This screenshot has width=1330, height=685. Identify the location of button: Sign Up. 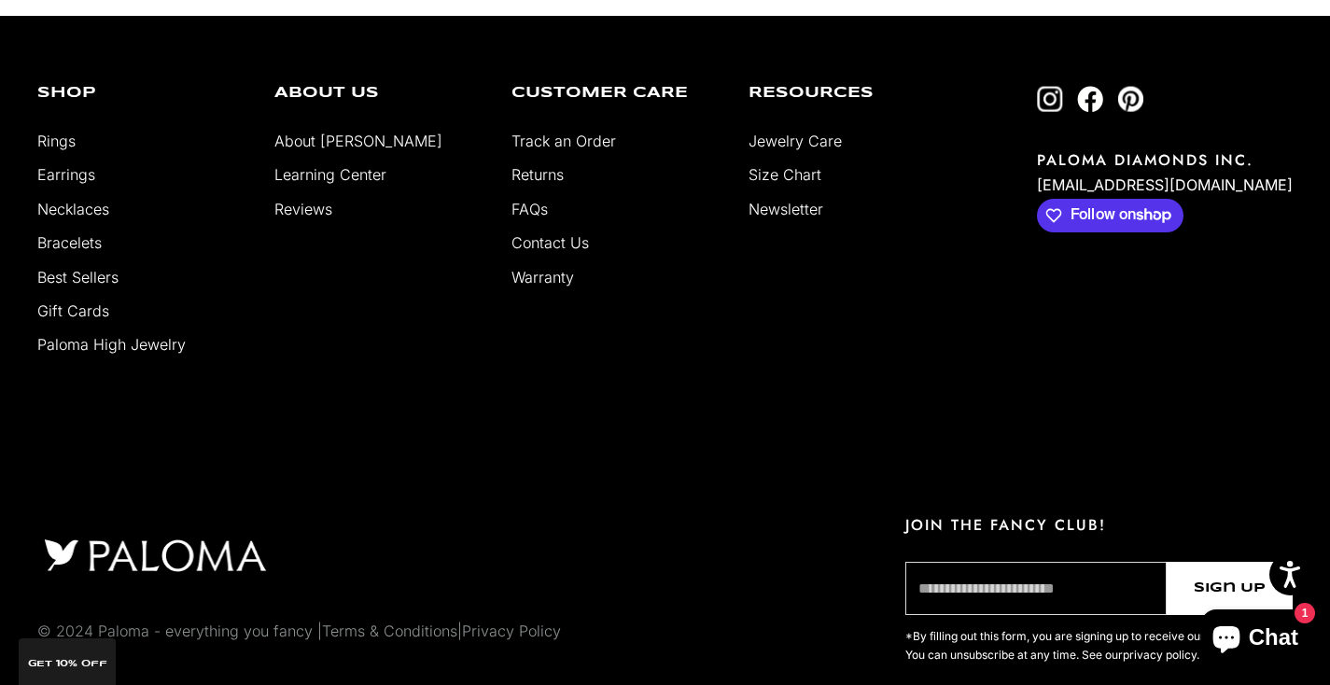
(1229, 588).